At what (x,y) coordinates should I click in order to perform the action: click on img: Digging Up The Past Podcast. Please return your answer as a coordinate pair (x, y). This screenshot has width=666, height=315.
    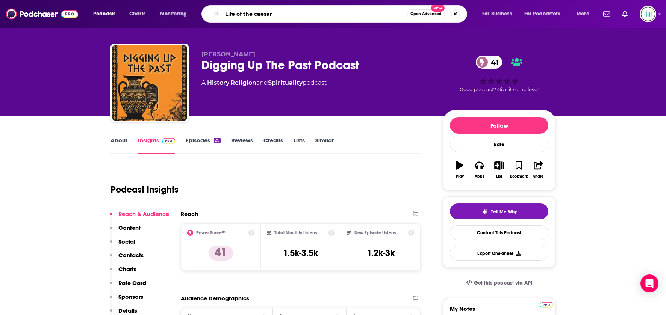
    Looking at the image, I should click on (150, 83).